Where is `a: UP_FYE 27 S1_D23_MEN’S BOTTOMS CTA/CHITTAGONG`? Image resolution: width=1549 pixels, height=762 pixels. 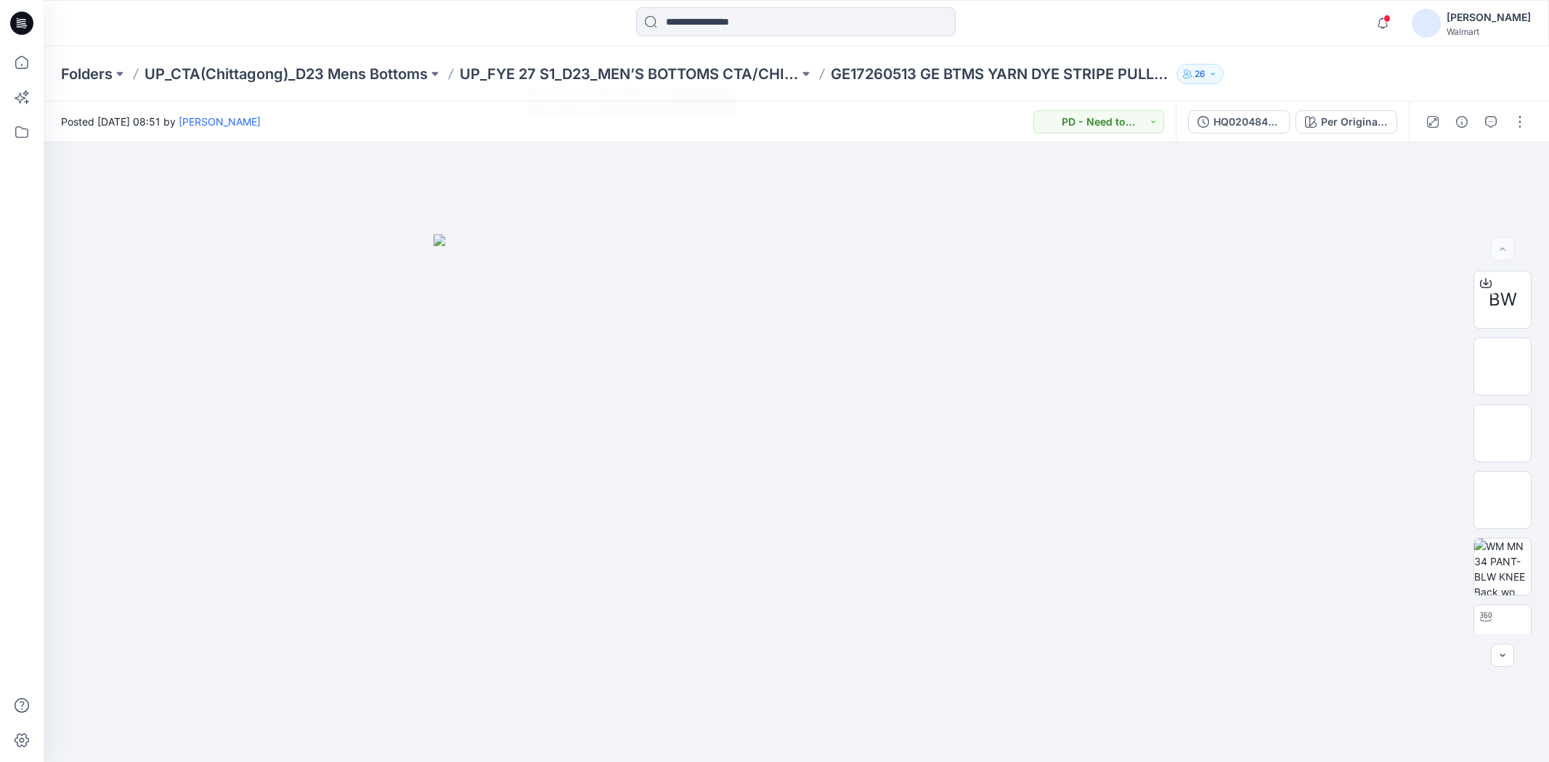
a: UP_FYE 27 S1_D23_MEN’S BOTTOMS CTA/CHITTAGONG is located at coordinates (629, 74).